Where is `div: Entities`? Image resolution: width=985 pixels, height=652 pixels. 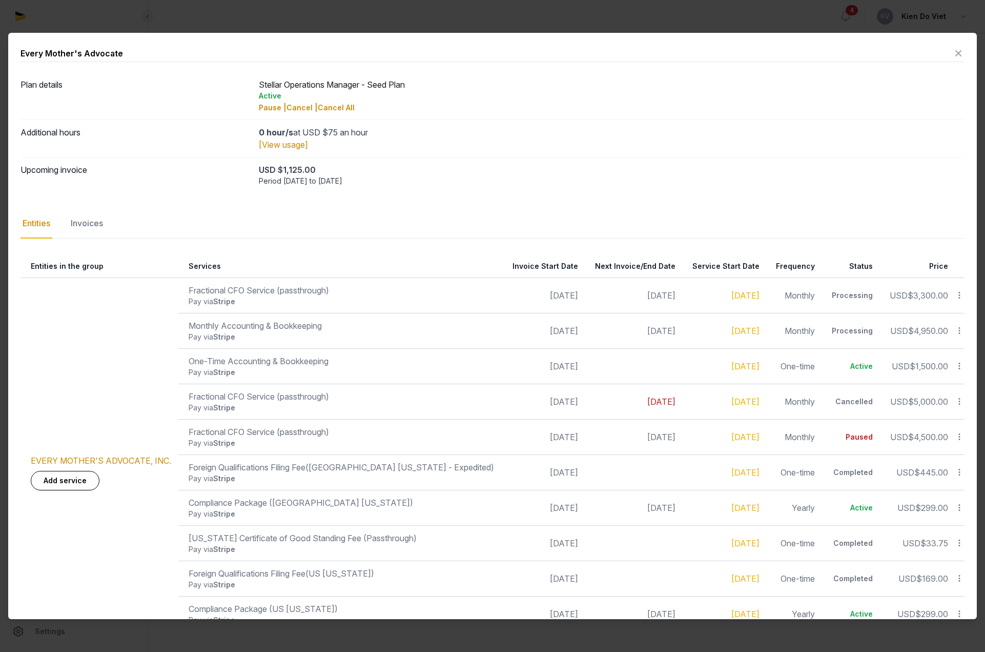 div: Entities is located at coordinates (36, 224).